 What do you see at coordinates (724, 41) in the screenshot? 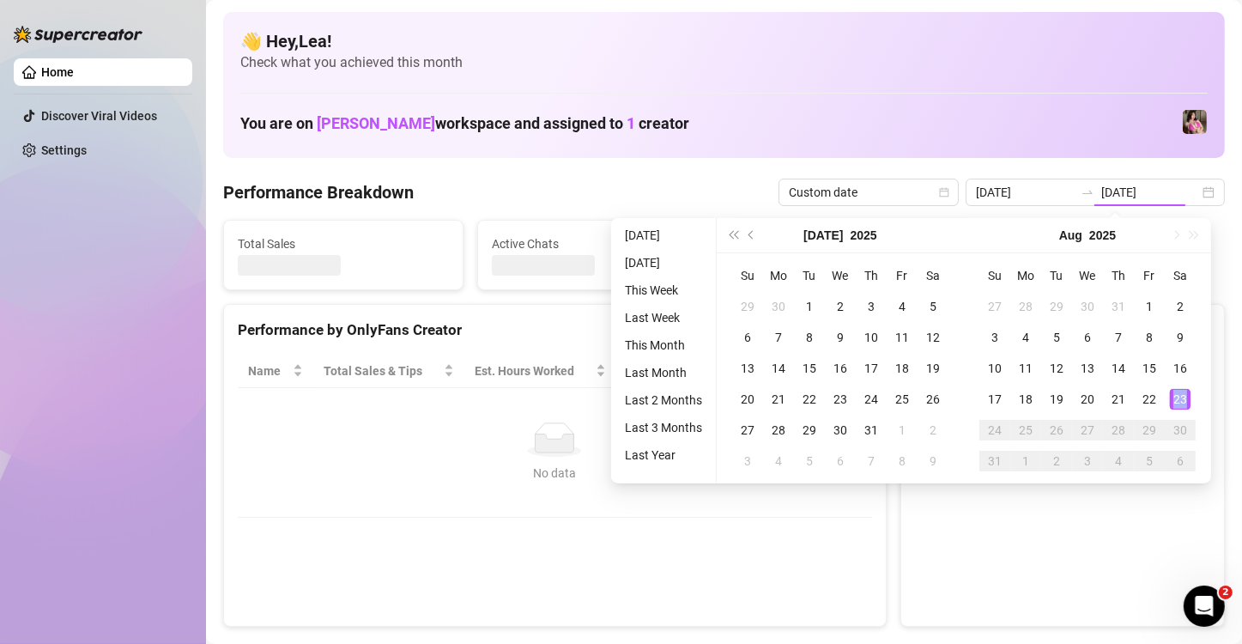
I see `h4: 👋 Hey, Lea !` at bounding box center [724, 41].